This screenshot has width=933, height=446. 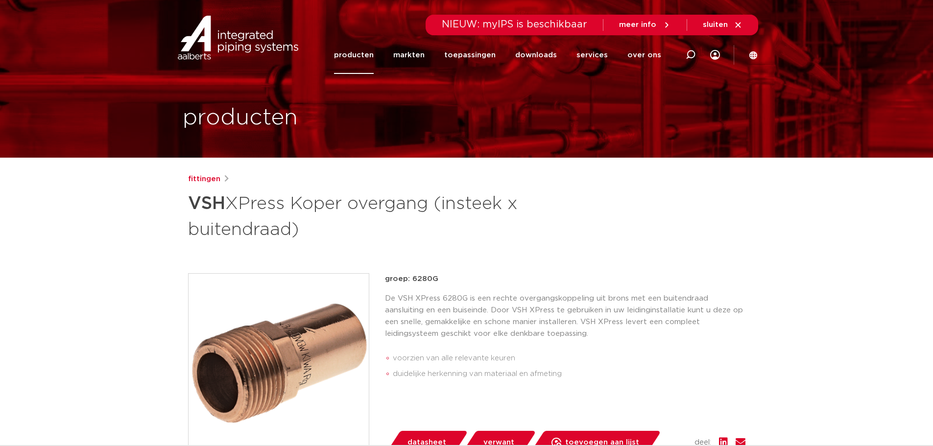 I want to click on p: De VSH XPress 6280G is een rechte overgangskoppeling uit brons met een buitendraad aansluiting en..., so click(x=565, y=316).